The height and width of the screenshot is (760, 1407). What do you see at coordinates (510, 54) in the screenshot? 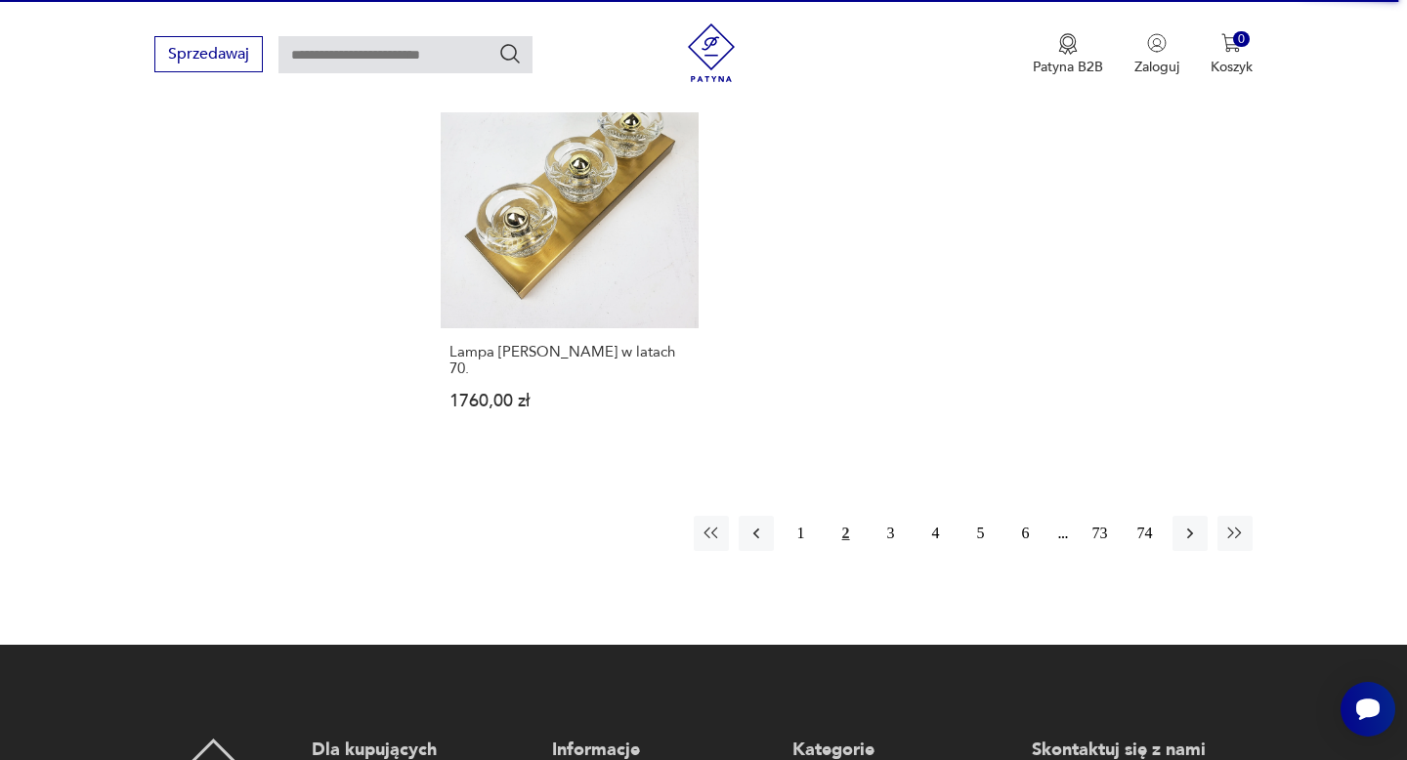
I see `button: Szukaj` at bounding box center [510, 54].